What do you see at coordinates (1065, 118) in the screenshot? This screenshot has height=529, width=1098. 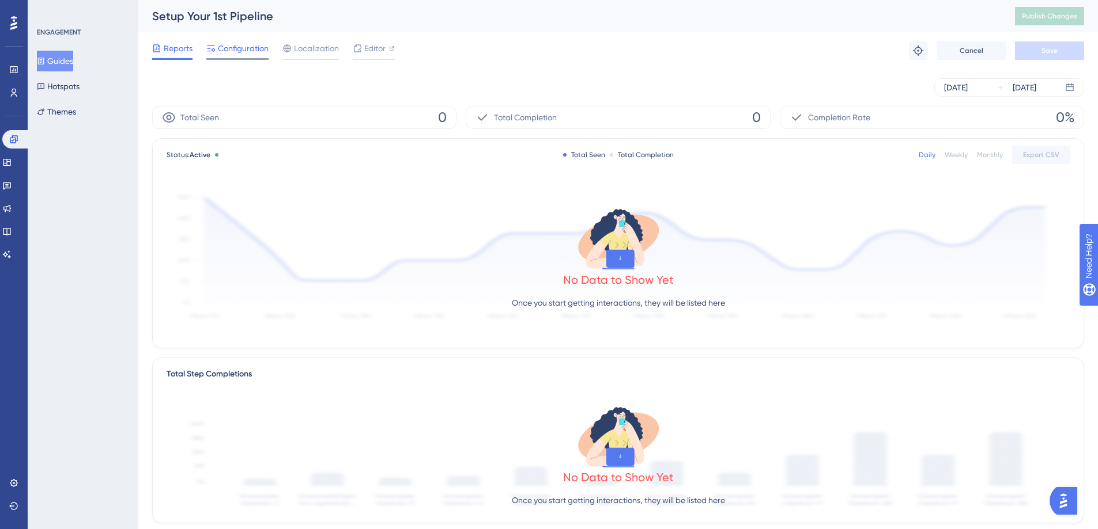 I see `span: 0%` at bounding box center [1065, 118].